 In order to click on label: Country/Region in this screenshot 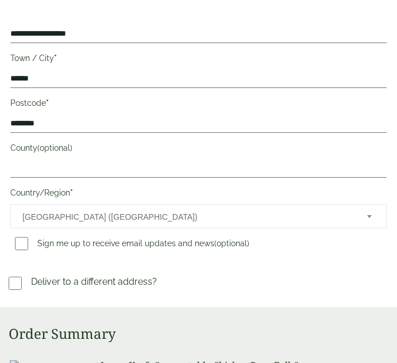, I will do `click(198, 194)`.